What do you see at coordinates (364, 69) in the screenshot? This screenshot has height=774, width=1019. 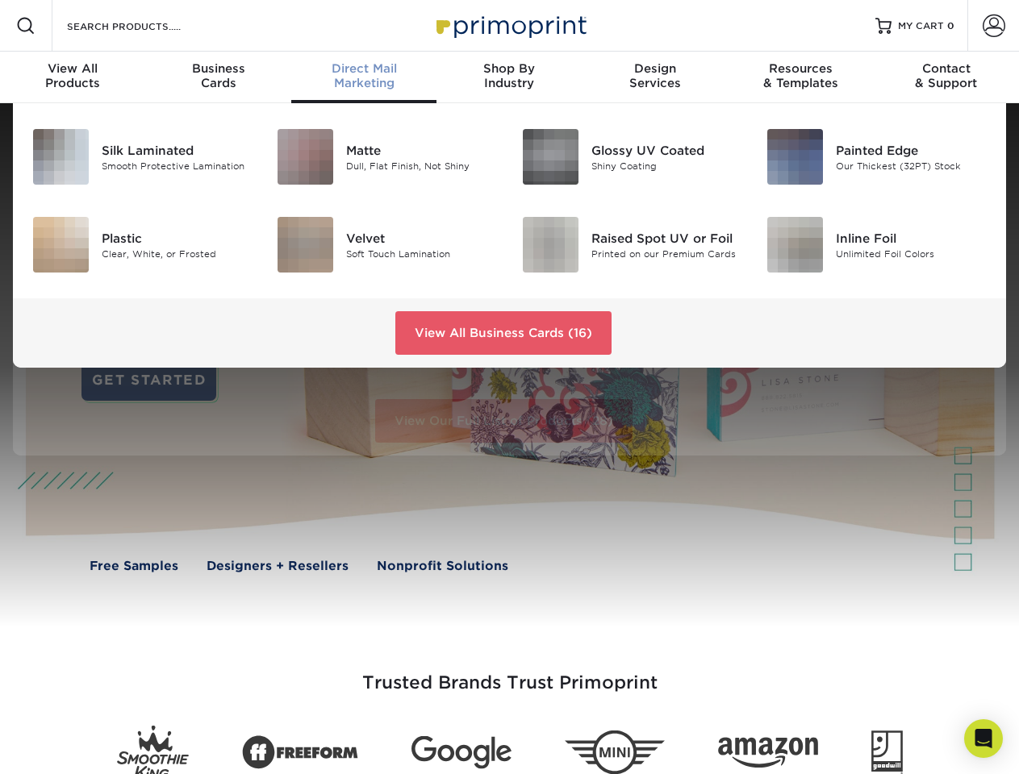 I see `span: Direct Mail` at bounding box center [364, 69].